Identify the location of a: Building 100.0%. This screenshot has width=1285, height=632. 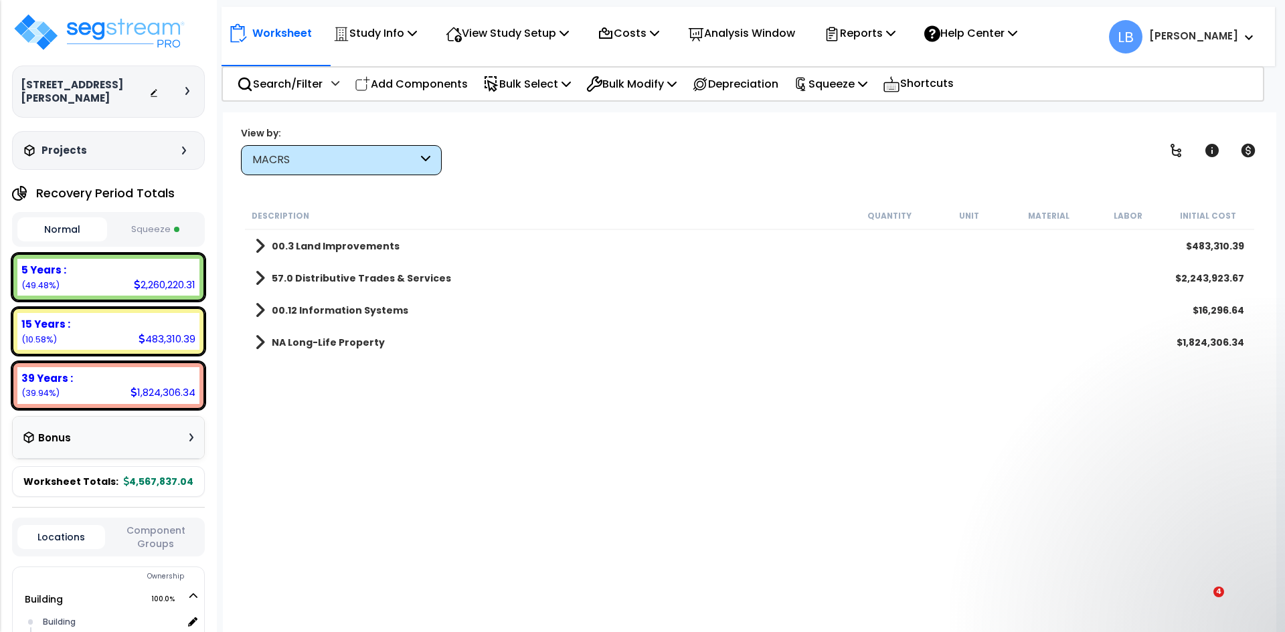
(43, 600).